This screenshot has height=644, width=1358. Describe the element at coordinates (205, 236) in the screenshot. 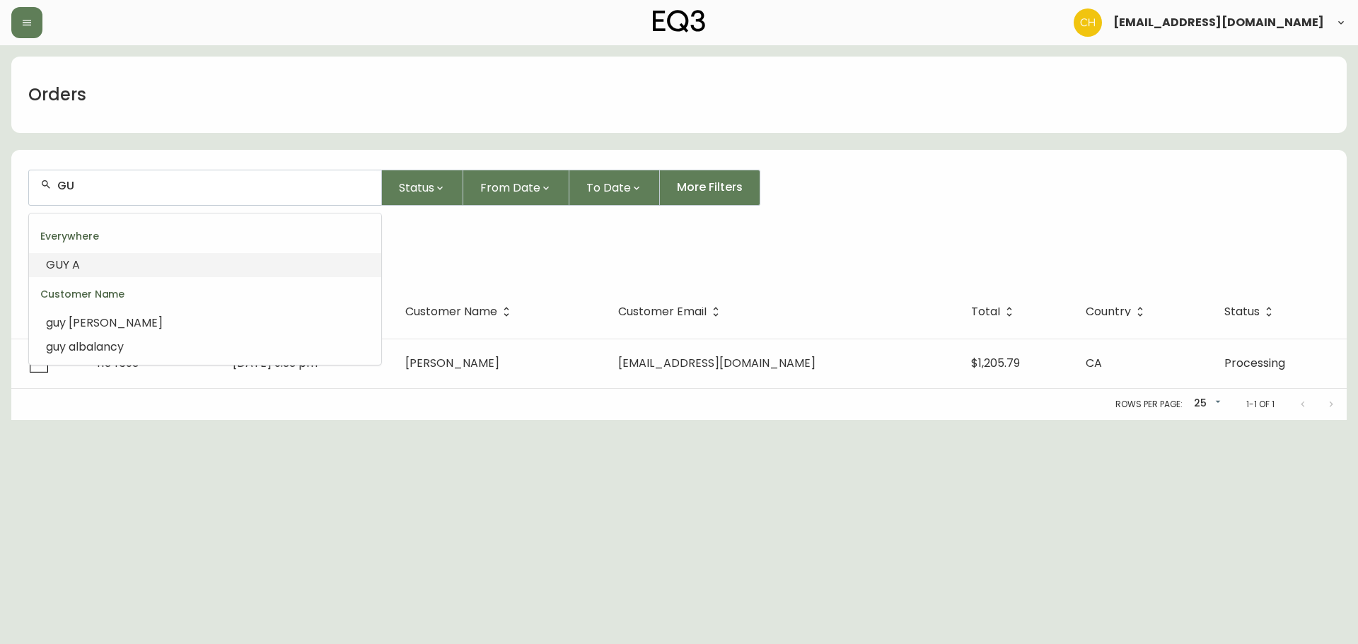

I see `div: Everywhere` at that location.